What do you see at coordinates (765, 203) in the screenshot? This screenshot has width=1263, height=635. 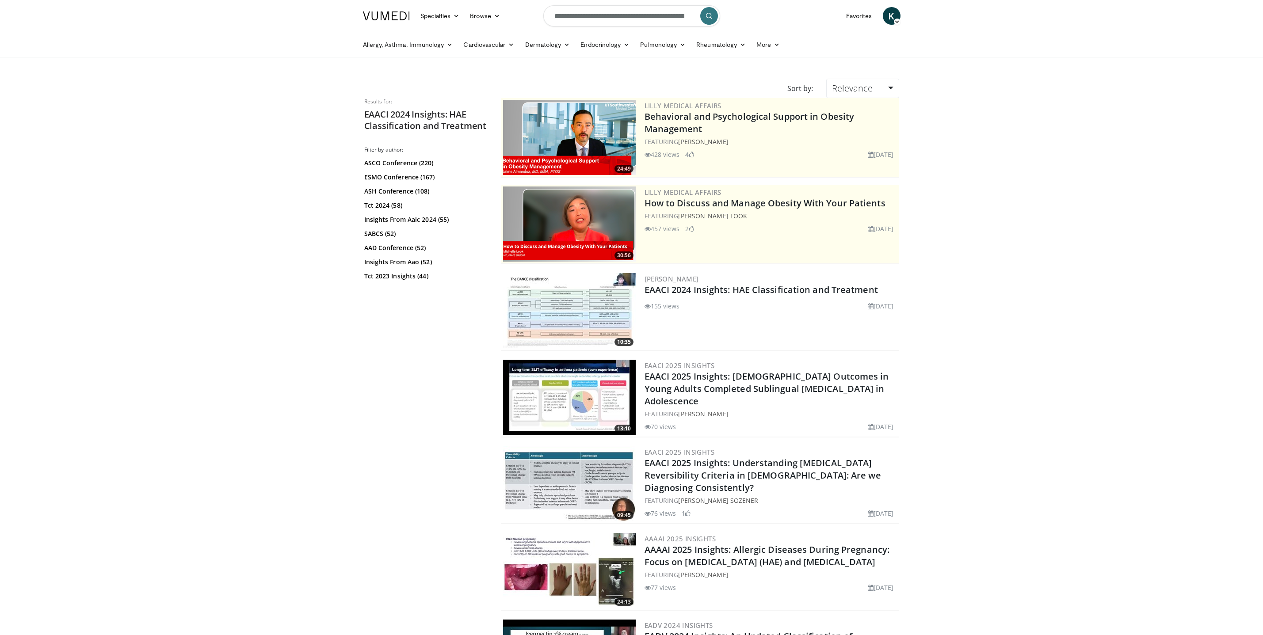 I see `a: How to Discuss and Manage Obesity With Your Patients` at bounding box center [765, 203].